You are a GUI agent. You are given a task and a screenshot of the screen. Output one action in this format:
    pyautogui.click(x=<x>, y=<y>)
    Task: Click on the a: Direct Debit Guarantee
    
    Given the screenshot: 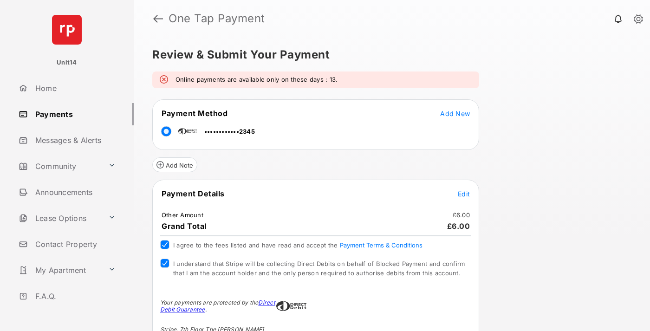 What is the action you would take?
    pyautogui.click(x=218, y=306)
    